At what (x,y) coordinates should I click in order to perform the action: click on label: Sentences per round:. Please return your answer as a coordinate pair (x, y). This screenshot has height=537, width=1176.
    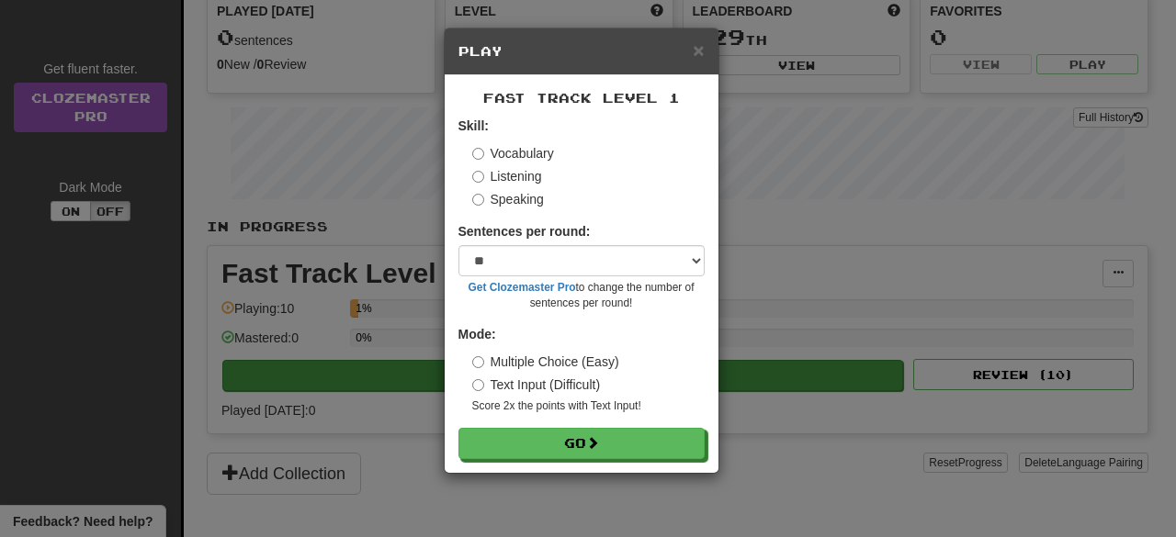
    Looking at the image, I should click on (524, 231).